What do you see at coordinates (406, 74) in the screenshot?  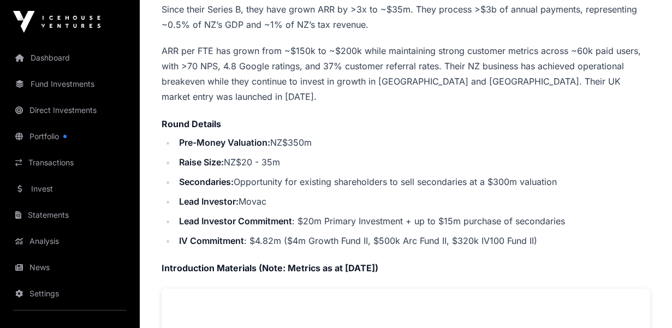 I see `p: ARR per FTE has grown from ~$150k to ~$200k while maintaining strong customer metrics across ~60k...` at bounding box center [406, 74].